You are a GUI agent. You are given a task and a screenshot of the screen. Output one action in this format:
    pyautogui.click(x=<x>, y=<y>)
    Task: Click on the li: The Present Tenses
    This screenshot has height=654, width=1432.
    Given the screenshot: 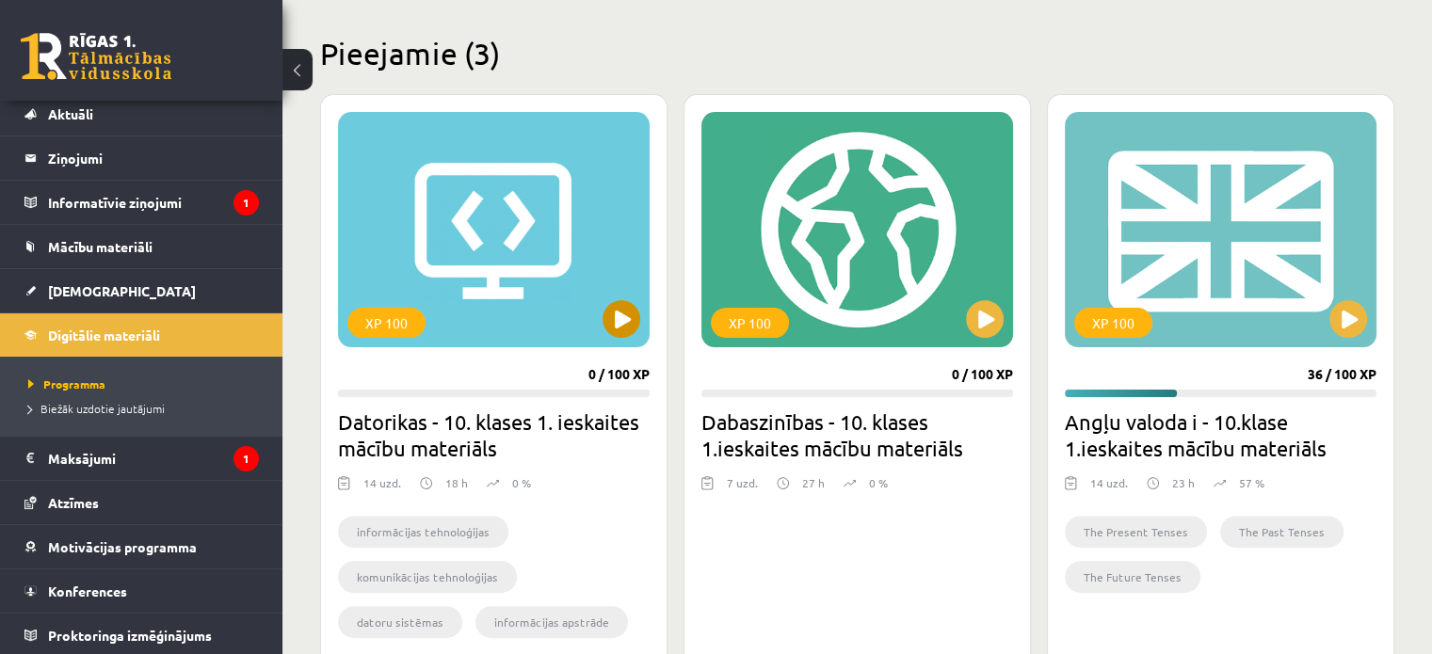 What is the action you would take?
    pyautogui.click(x=1135, y=532)
    